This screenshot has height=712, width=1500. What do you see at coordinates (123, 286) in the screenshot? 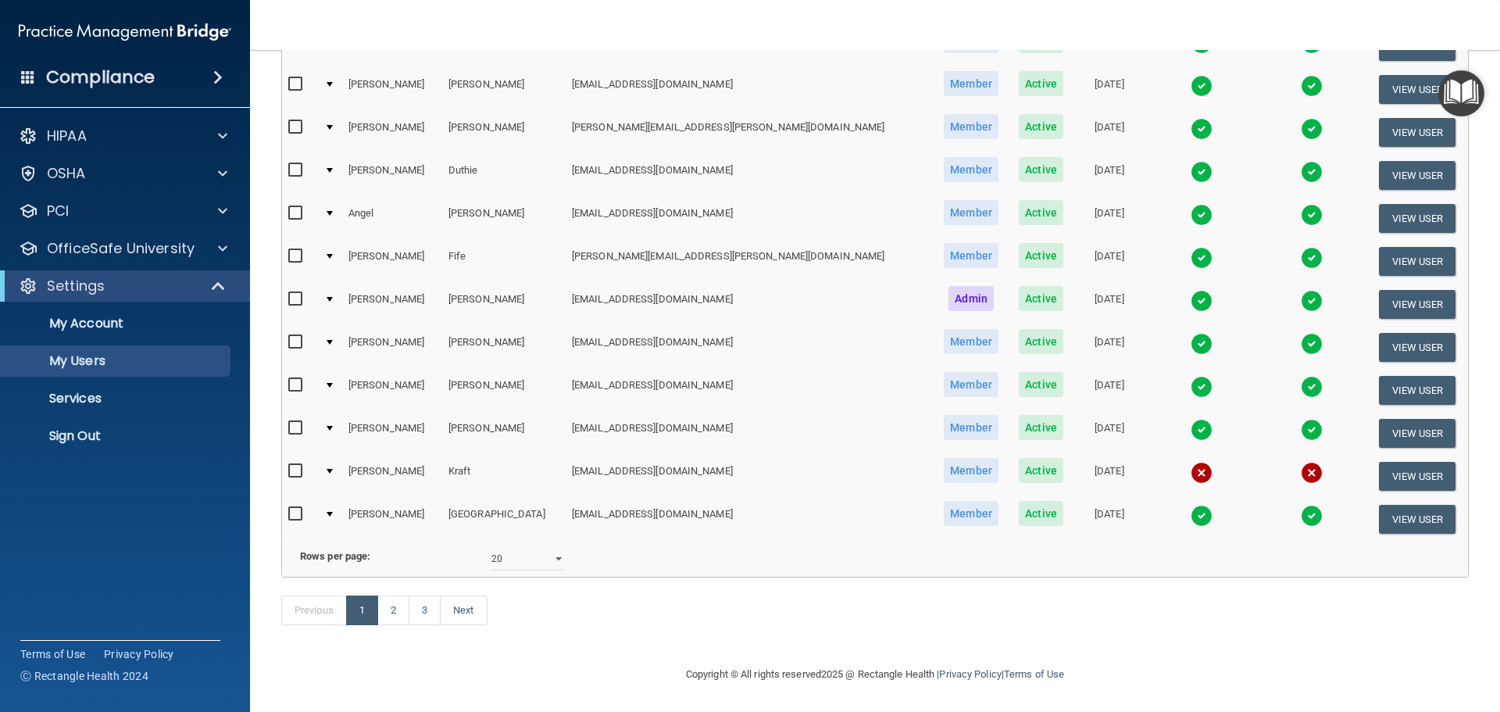
I see `a: Settings` at bounding box center [123, 286].